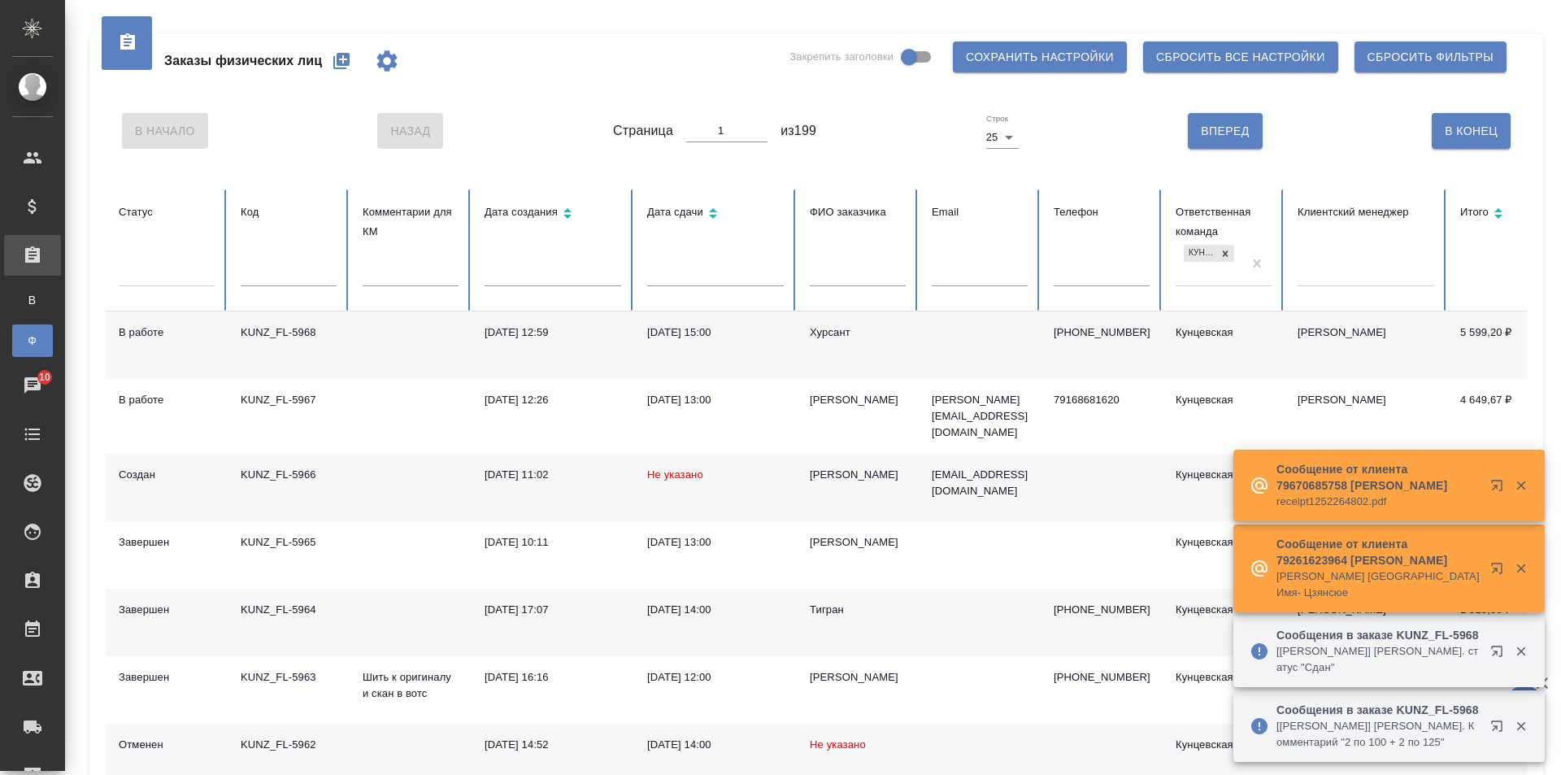 This screenshot has width=1561, height=775. I want to click on div: Комментарии для КМ, so click(411, 222).